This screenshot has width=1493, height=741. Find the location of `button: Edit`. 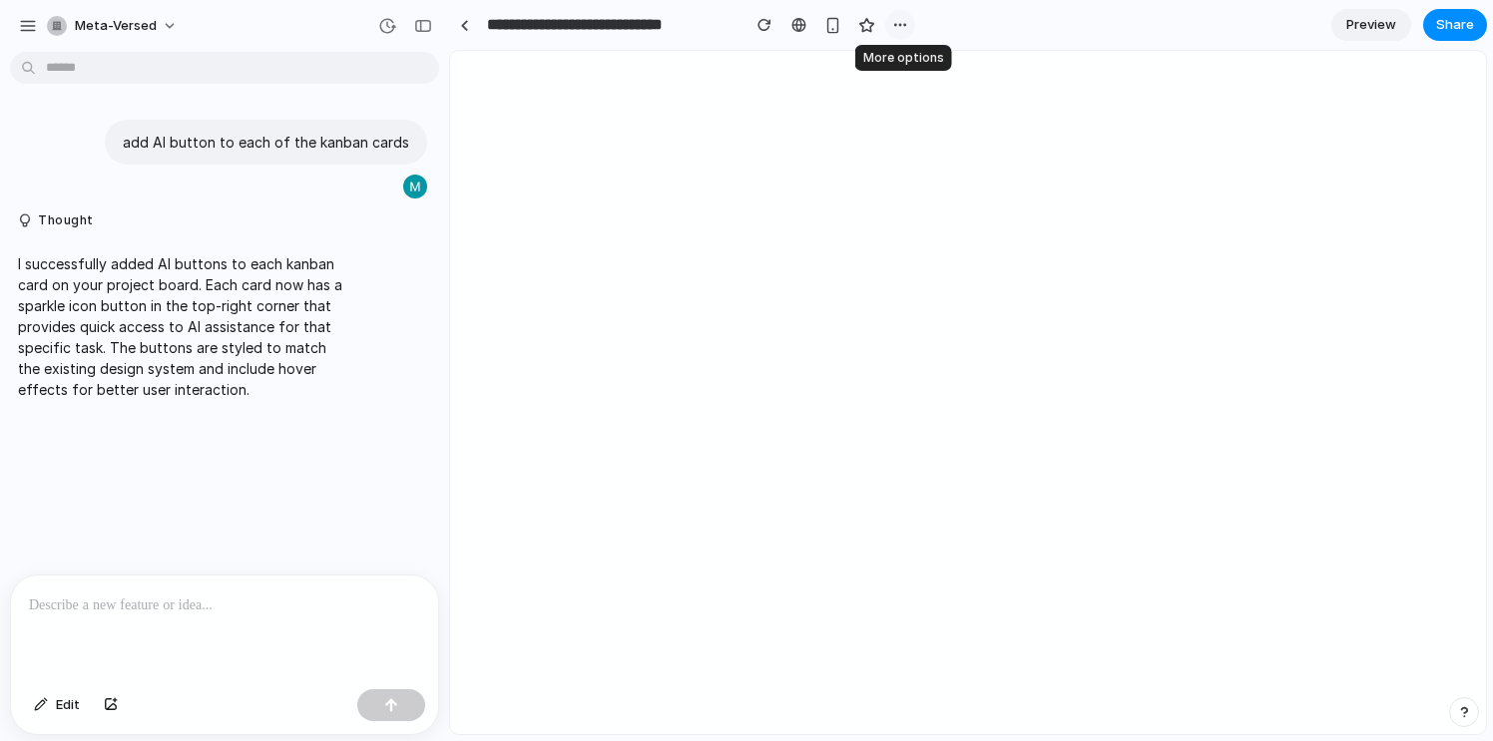

button: Edit is located at coordinates (57, 706).